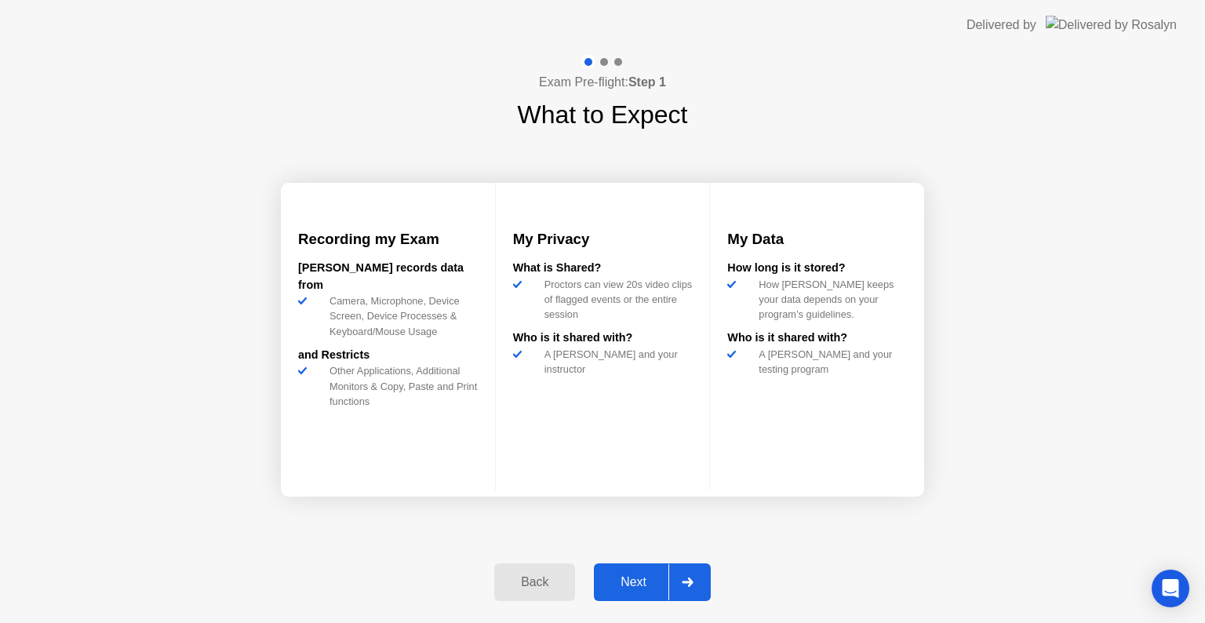 The width and height of the screenshot is (1205, 623). Describe the element at coordinates (1170, 588) in the screenshot. I see `div: Open Intercom Messenger` at that location.